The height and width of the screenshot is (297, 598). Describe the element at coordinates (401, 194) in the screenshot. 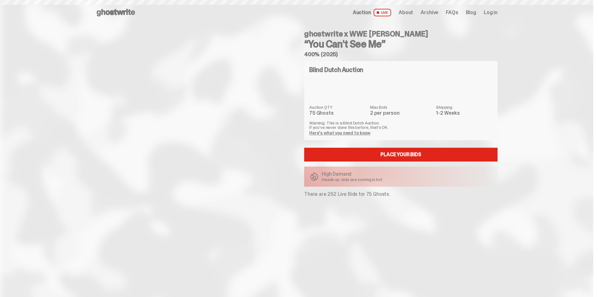

I see `p: There are 252 Live Bids for 75 Ghosts.` at that location.